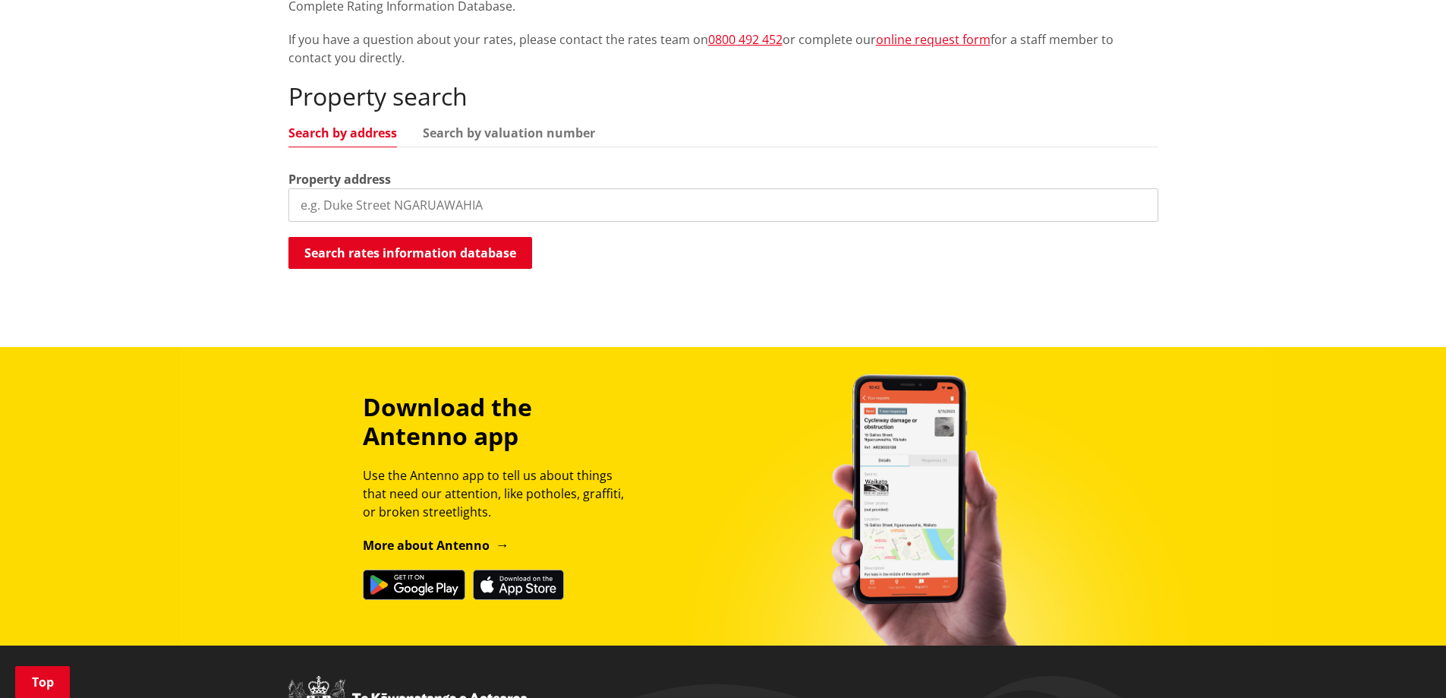 The height and width of the screenshot is (698, 1446). What do you see at coordinates (43, 682) in the screenshot?
I see `a: Top` at bounding box center [43, 682].